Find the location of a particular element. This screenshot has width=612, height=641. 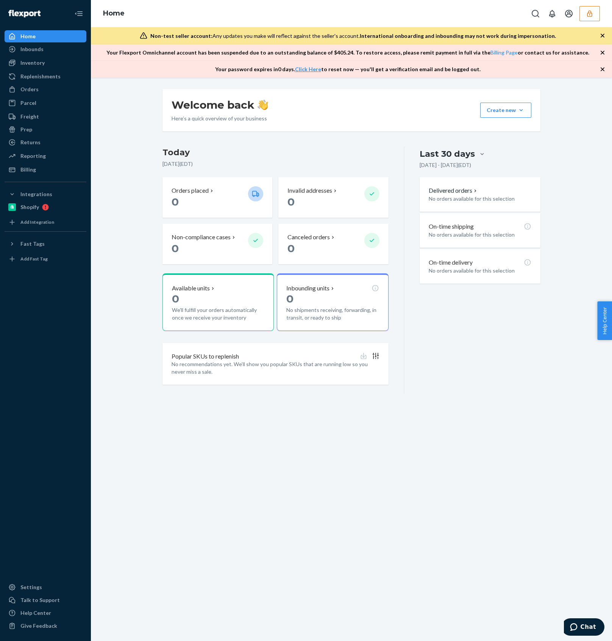

p: We'll fulfill your orders automatically once we receive your inventory is located at coordinates (218, 314).